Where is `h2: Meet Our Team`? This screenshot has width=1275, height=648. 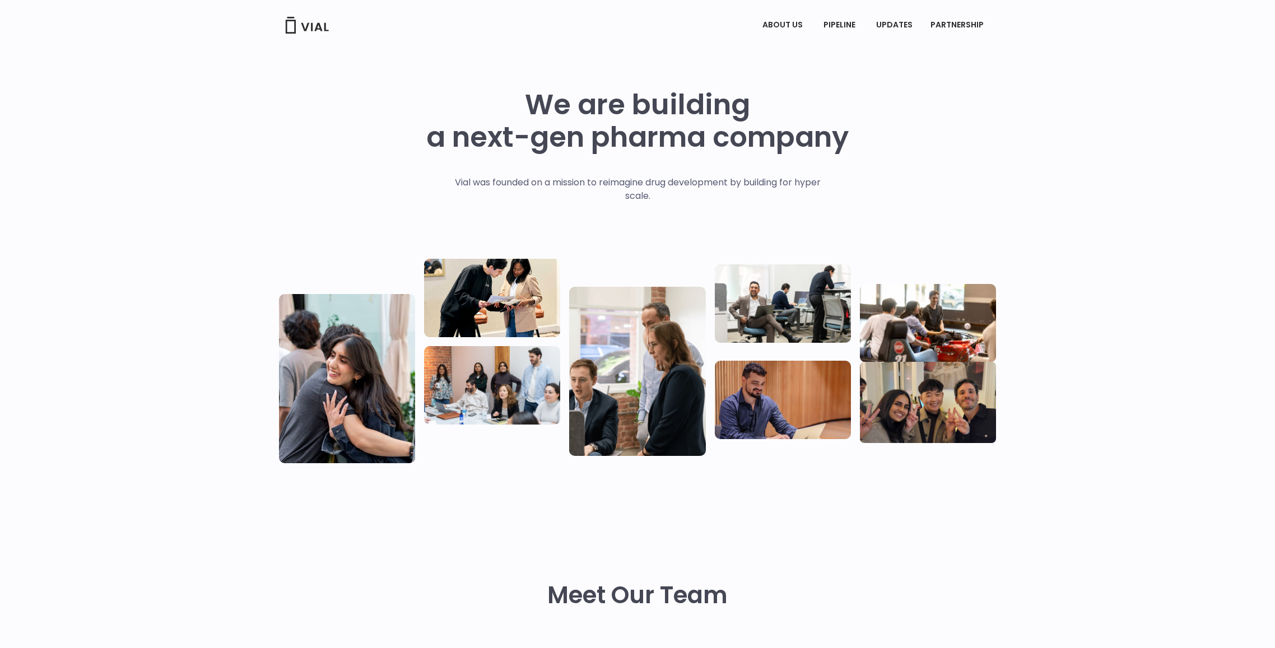 h2: Meet Our Team is located at coordinates (638, 596).